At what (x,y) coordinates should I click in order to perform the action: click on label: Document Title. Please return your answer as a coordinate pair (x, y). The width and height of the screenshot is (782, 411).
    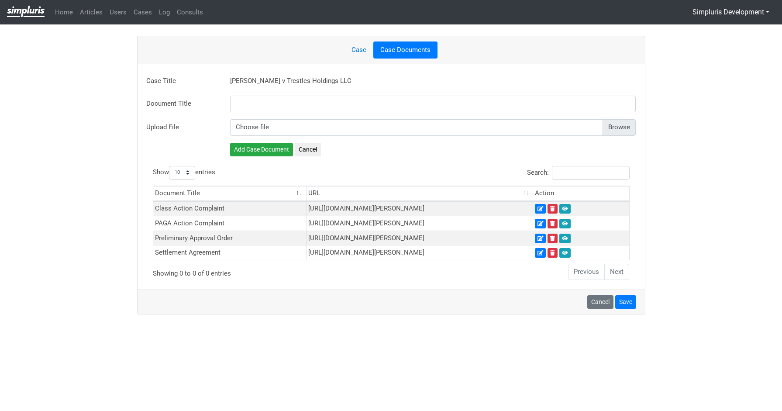
    Looking at the image, I should click on (182, 104).